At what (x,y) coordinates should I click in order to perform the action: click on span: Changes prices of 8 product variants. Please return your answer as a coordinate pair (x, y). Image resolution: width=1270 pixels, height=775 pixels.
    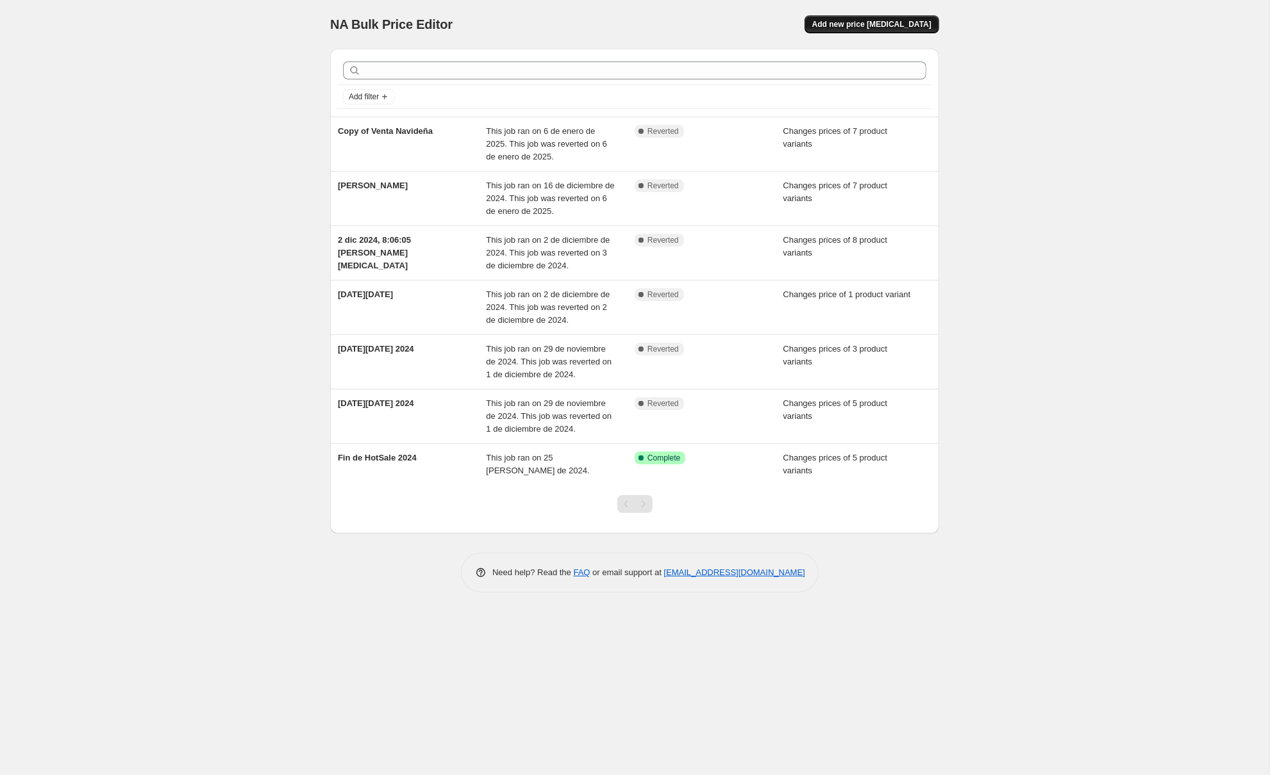
    Looking at the image, I should click on (835, 246).